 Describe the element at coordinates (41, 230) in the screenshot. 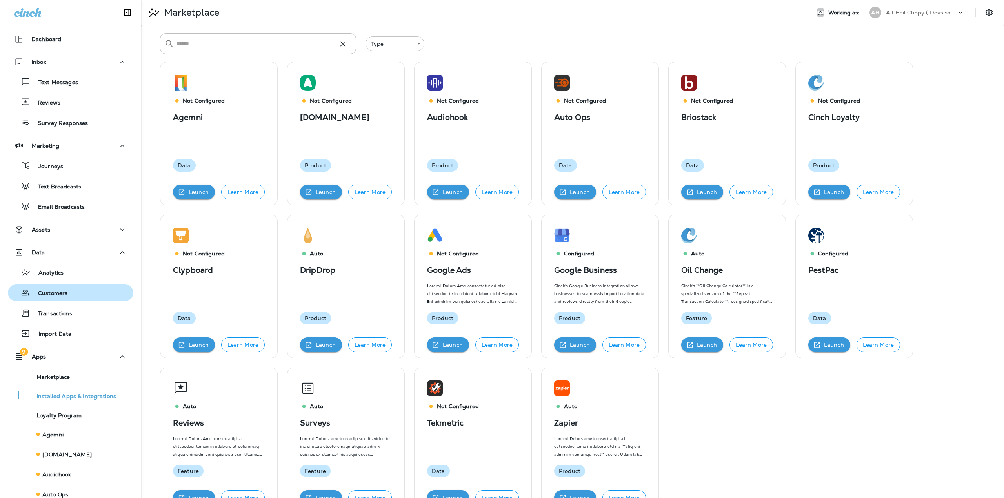

I see `p: Assets` at that location.